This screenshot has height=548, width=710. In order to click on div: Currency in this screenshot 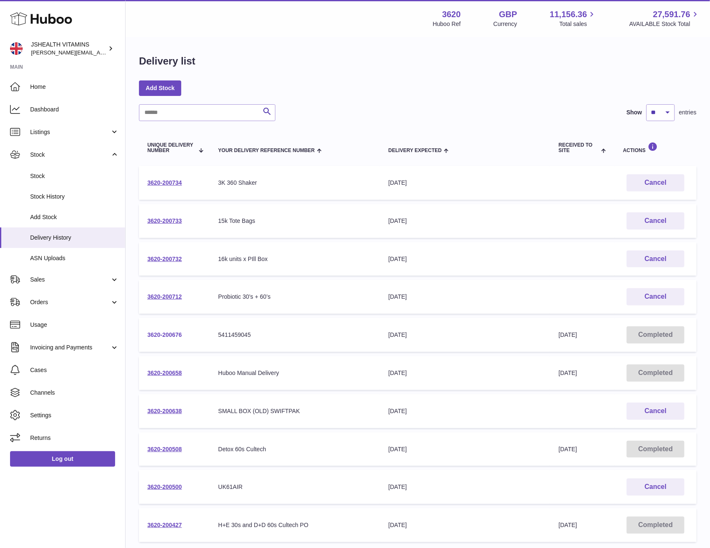, I will do `click(505, 24)`.